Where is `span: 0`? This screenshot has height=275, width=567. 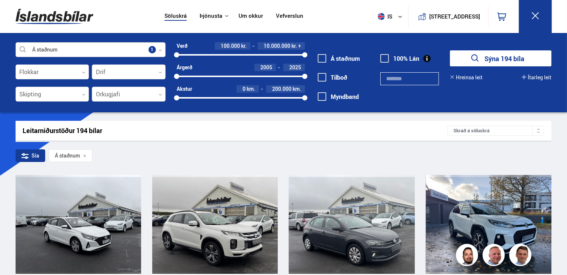 span: 0 is located at coordinates (244, 88).